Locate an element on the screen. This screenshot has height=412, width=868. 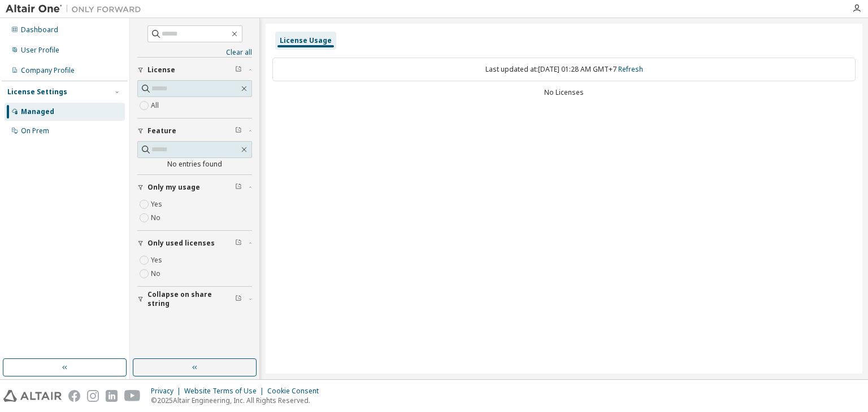
span: Collapse on share string is located at coordinates (191, 299).